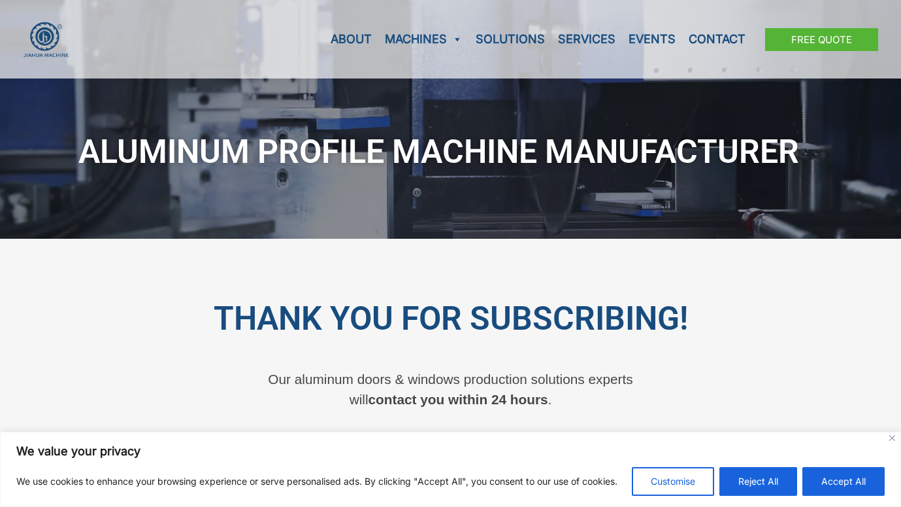 Image resolution: width=901 pixels, height=507 pixels. I want to click on p: Our aluminum doors & windows production solutions experts, so click(451, 379).